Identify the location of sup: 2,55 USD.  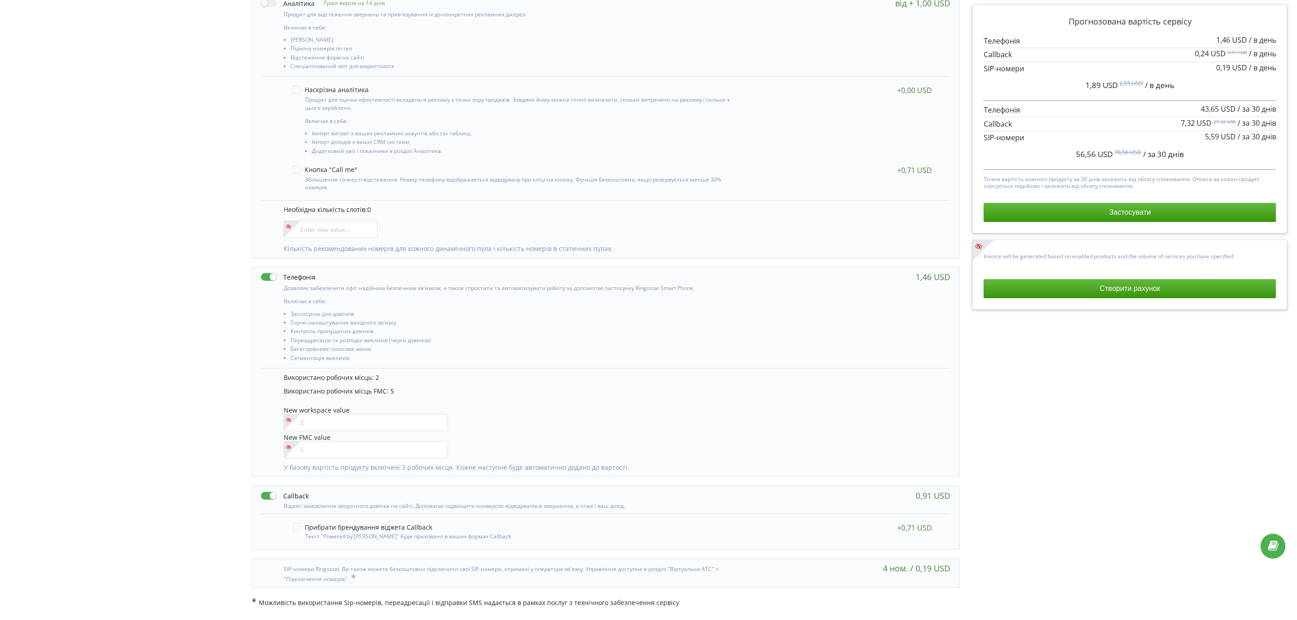
(1131, 83).